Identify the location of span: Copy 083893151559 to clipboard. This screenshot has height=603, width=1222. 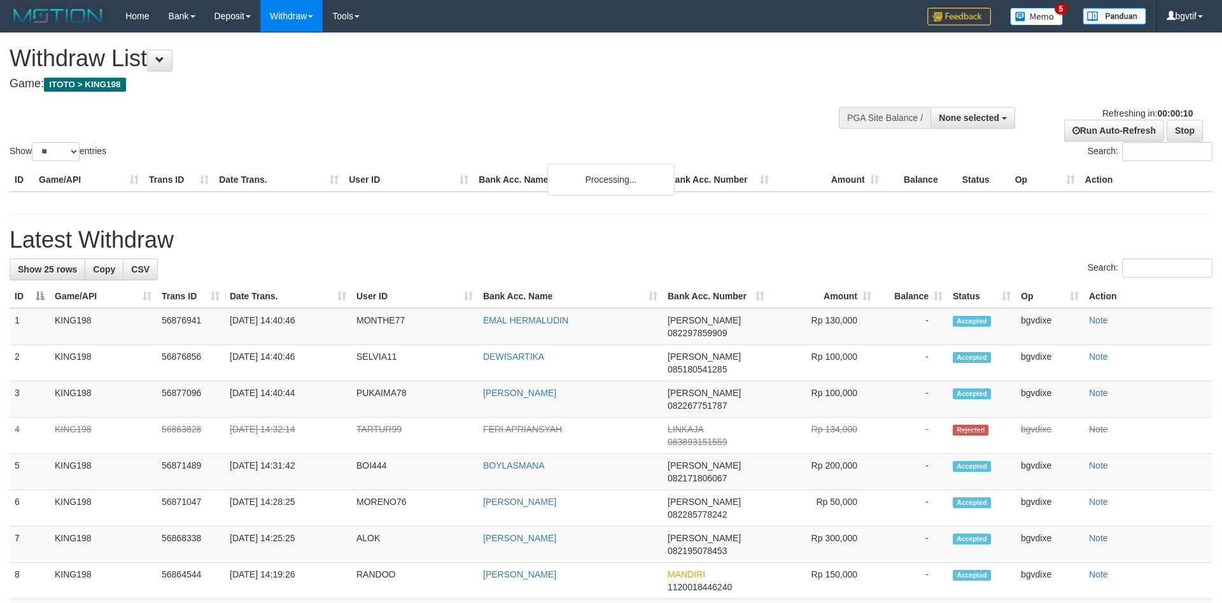
(697, 442).